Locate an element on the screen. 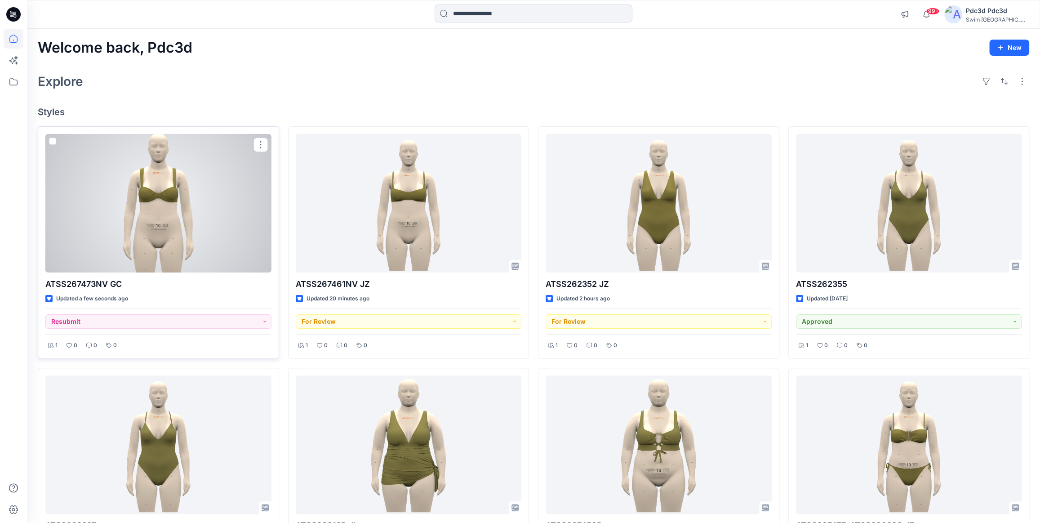 Image resolution: width=1040 pixels, height=523 pixels. h2: Explore is located at coordinates (60, 81).